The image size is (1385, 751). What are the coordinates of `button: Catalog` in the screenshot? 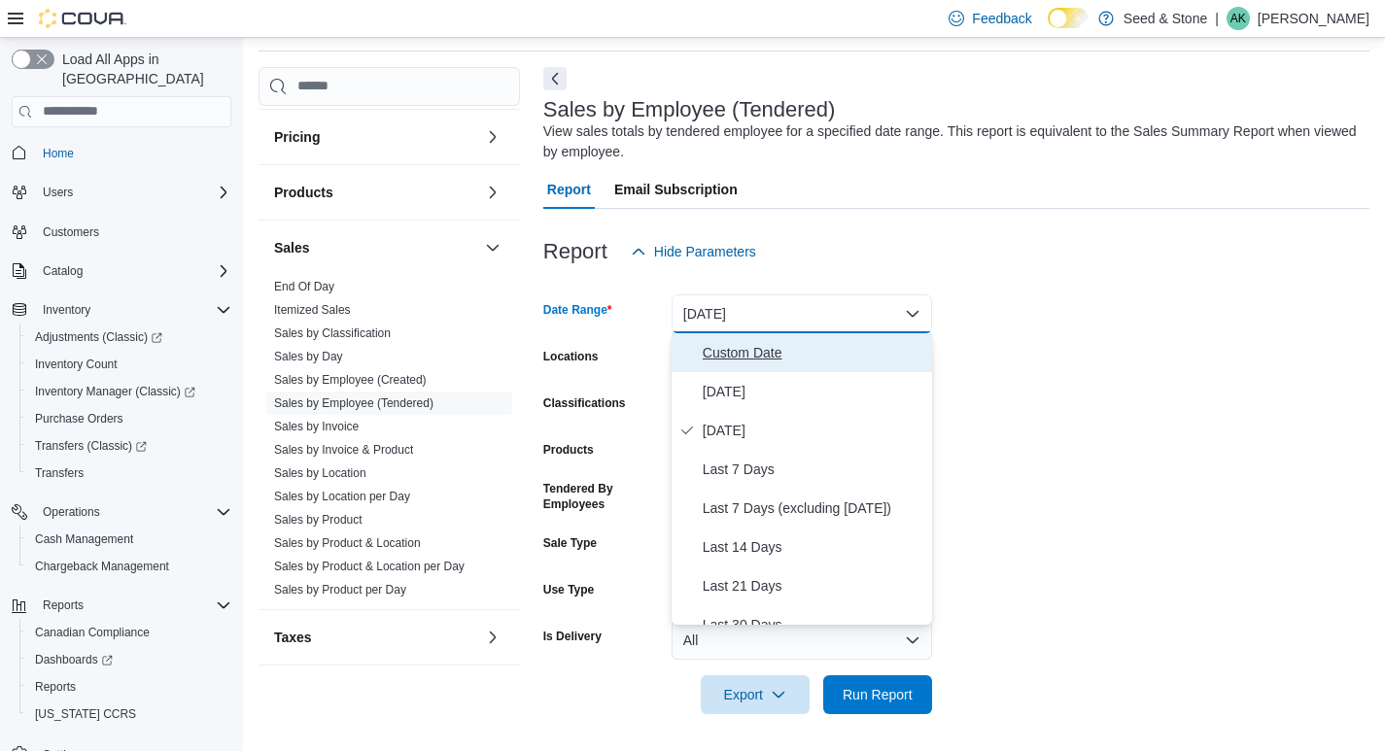 It's located at (122, 271).